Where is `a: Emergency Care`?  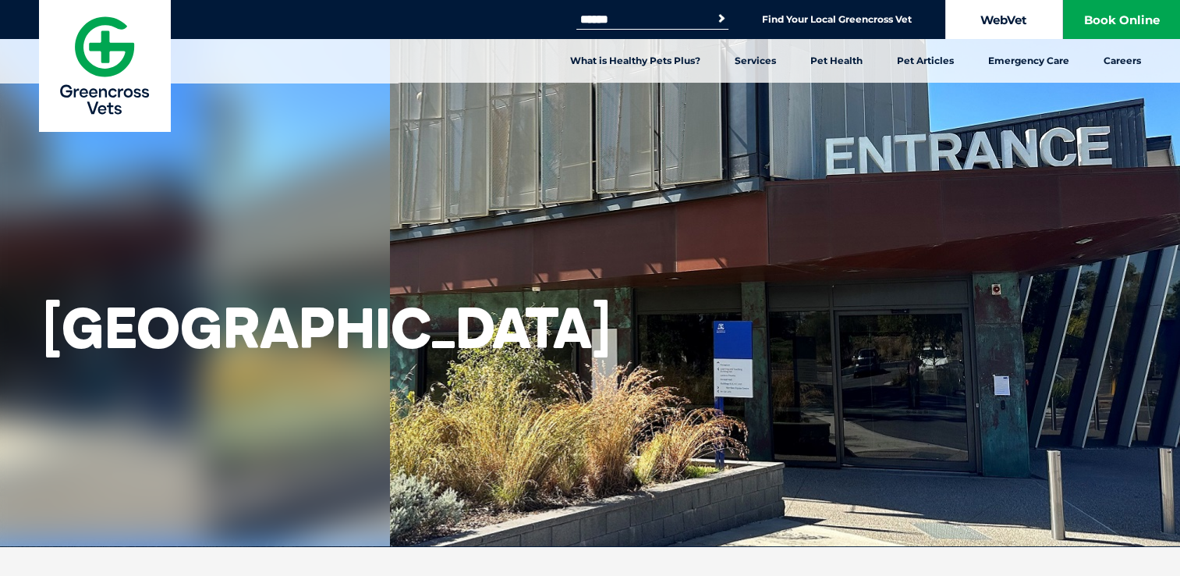
a: Emergency Care is located at coordinates (1029, 61).